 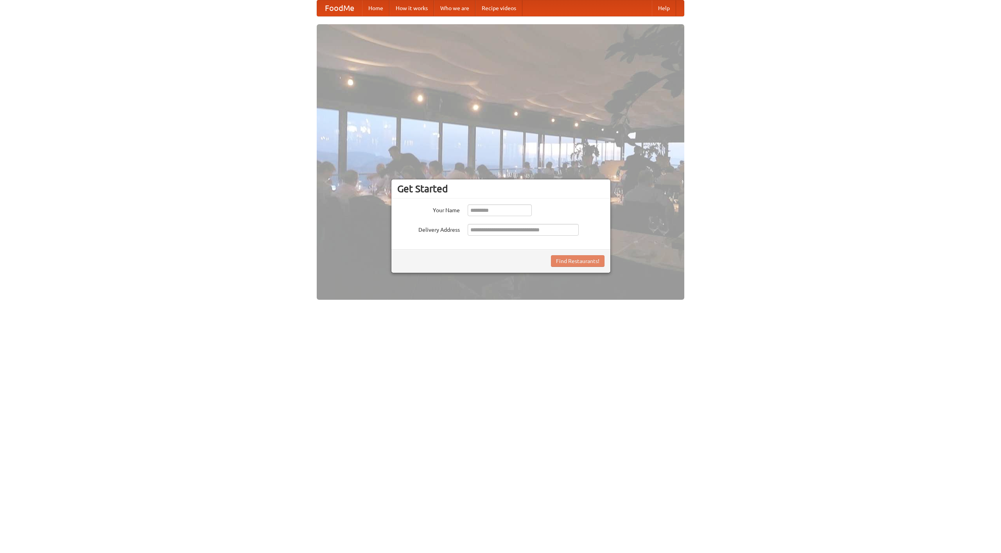 What do you see at coordinates (578, 261) in the screenshot?
I see `button: Find Restaurants!` at bounding box center [578, 261].